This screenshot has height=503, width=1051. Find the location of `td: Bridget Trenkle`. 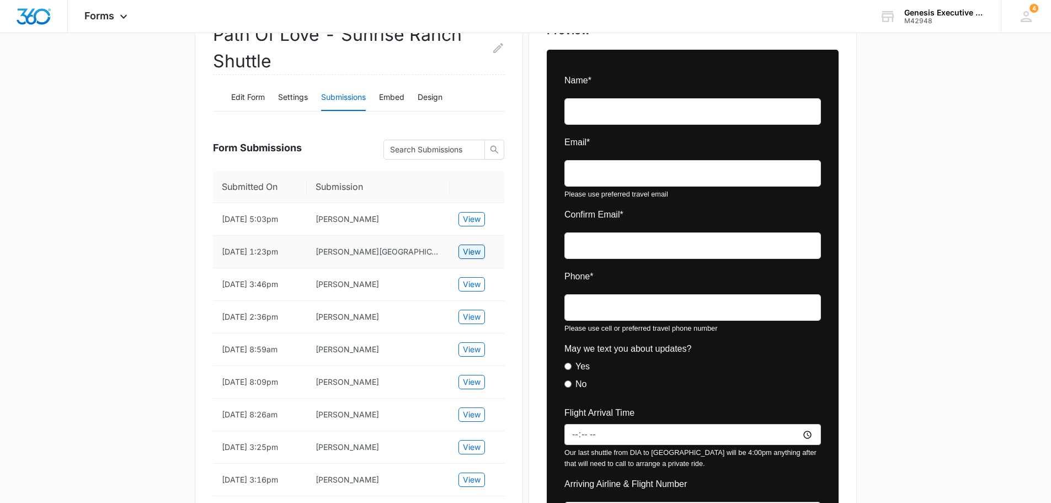

td: Bridget Trenkle is located at coordinates (378, 317).